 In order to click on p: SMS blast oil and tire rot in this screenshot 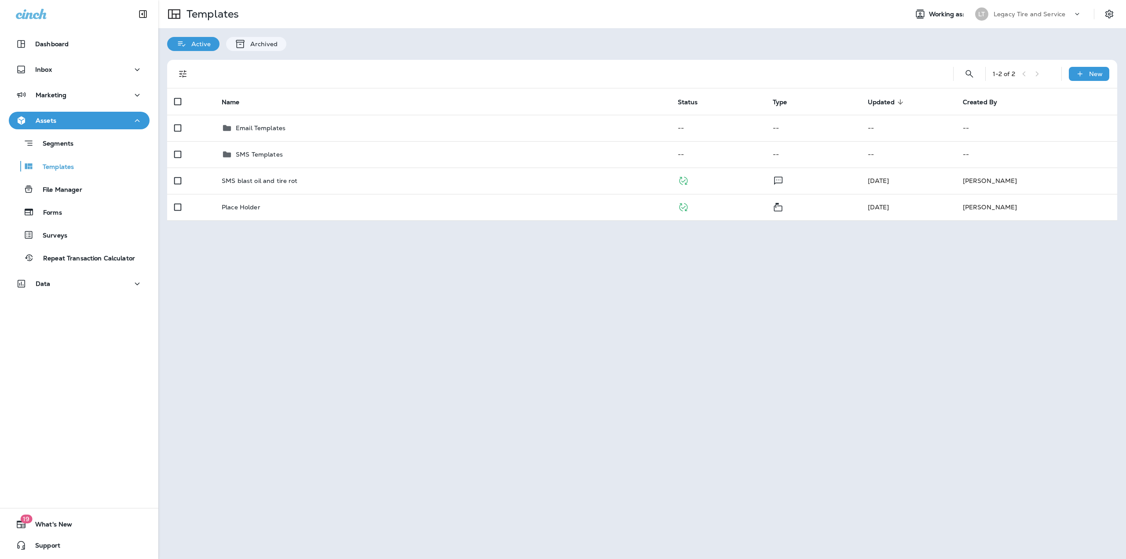, I will do `click(260, 181)`.